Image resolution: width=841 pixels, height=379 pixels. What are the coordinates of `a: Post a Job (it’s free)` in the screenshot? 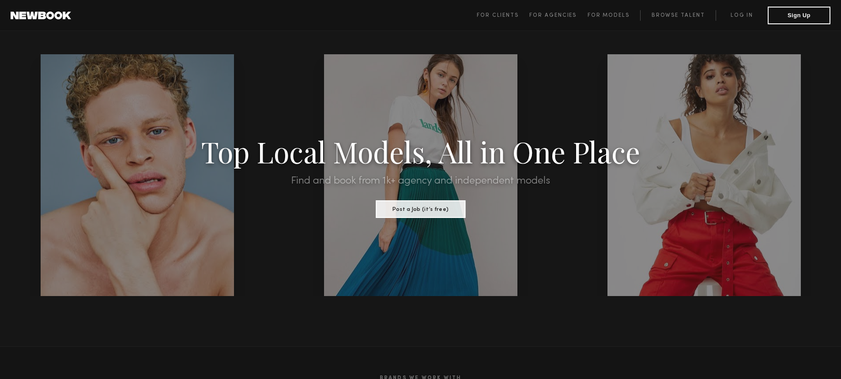 It's located at (420, 208).